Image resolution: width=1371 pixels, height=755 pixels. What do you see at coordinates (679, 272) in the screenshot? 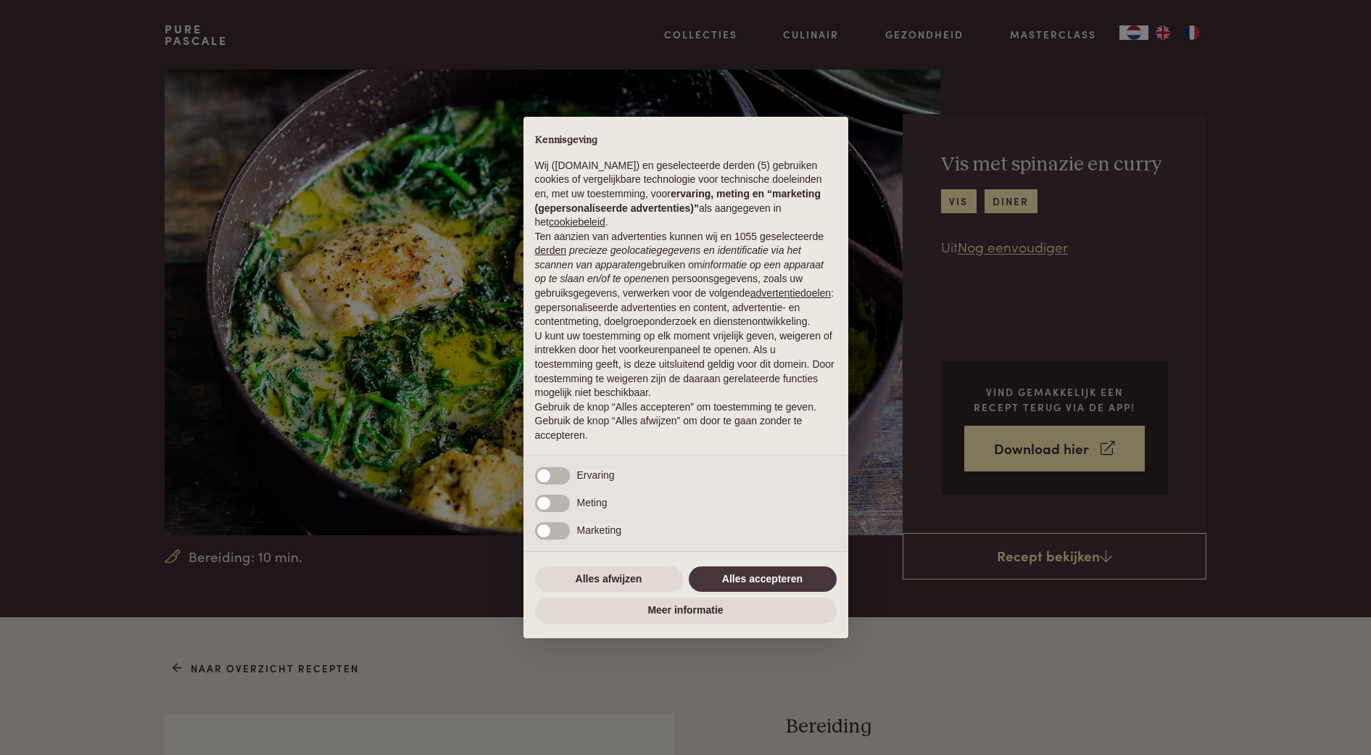
I see `em: informatie op een apparaat op te slaan en/of te openen` at bounding box center [679, 272].